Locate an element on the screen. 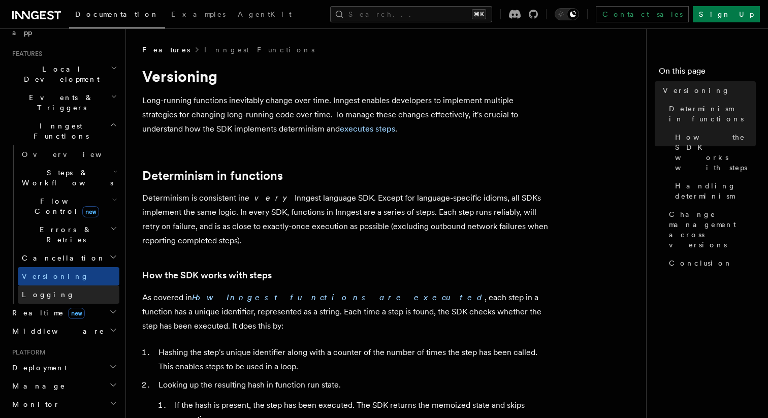  a: Logging is located at coordinates (69, 295).